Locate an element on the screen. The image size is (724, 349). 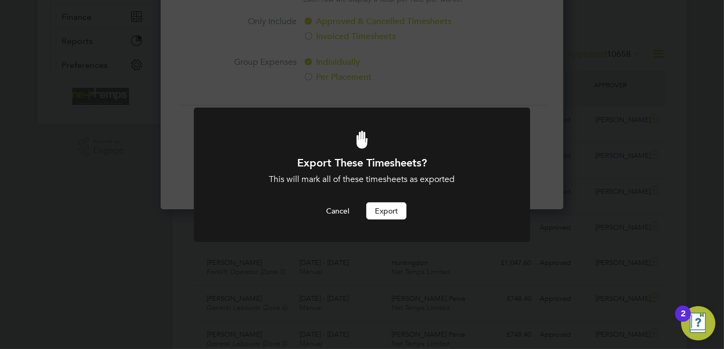
button: Export is located at coordinates (386, 211).